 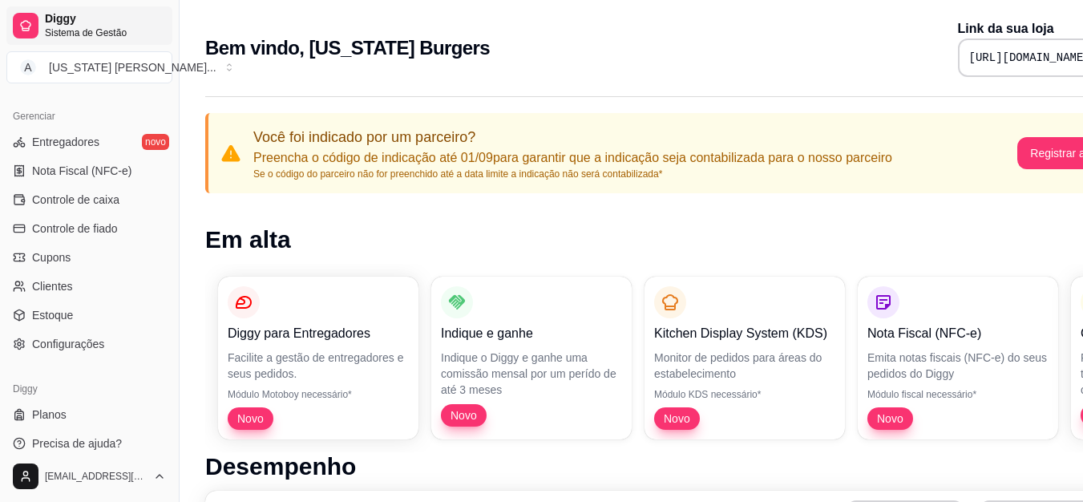 What do you see at coordinates (572, 174) in the screenshot?
I see `p: Se o código do parceiro não for preenchido até a data limite a indicação não será contabilizada*` at bounding box center [572, 174].